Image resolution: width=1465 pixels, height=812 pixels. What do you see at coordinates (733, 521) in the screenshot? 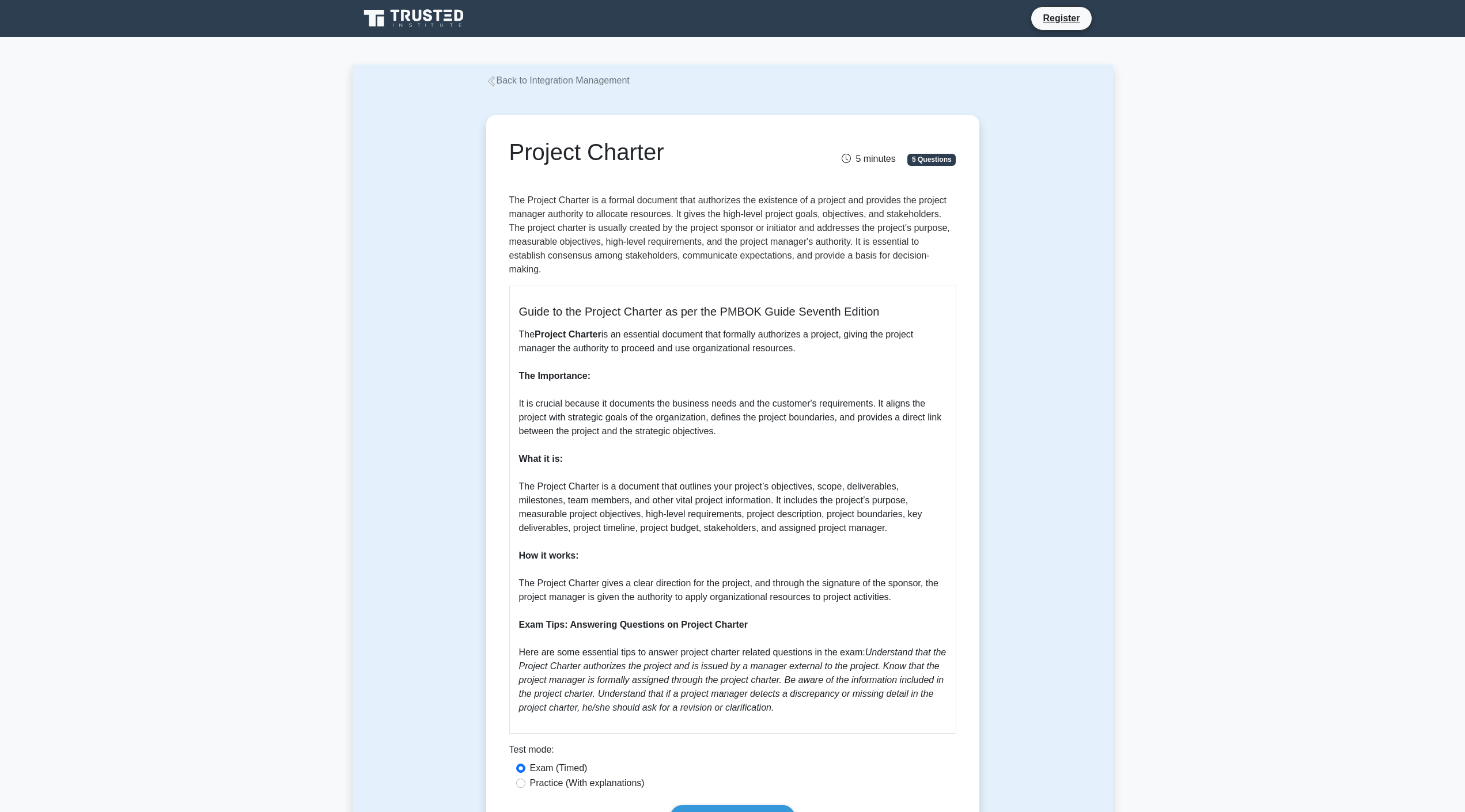
I see `p: The is an essential document that formally authorizes a project, giving the project manager the a...` at bounding box center [733, 521].